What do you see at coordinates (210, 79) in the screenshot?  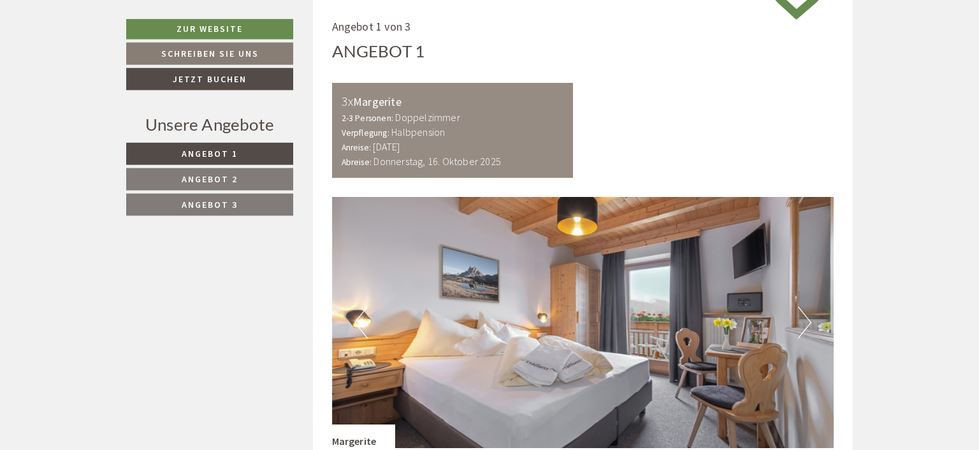 I see `a: Jetzt buchen` at bounding box center [210, 79].